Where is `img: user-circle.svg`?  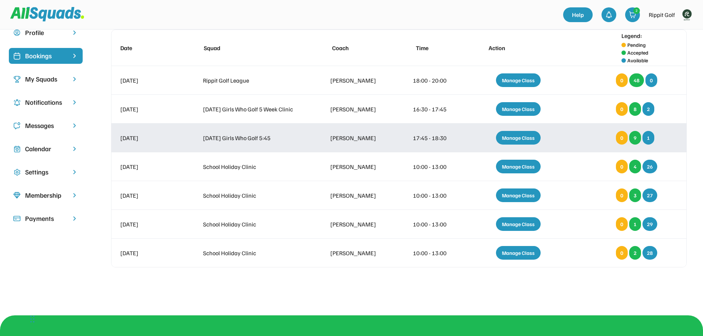 img: user-circle.svg is located at coordinates (17, 33).